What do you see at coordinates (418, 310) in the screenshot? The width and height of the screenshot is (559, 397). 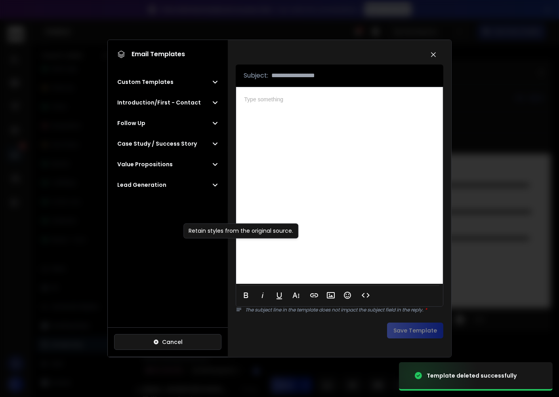 I see `span: reply.` at bounding box center [418, 310].